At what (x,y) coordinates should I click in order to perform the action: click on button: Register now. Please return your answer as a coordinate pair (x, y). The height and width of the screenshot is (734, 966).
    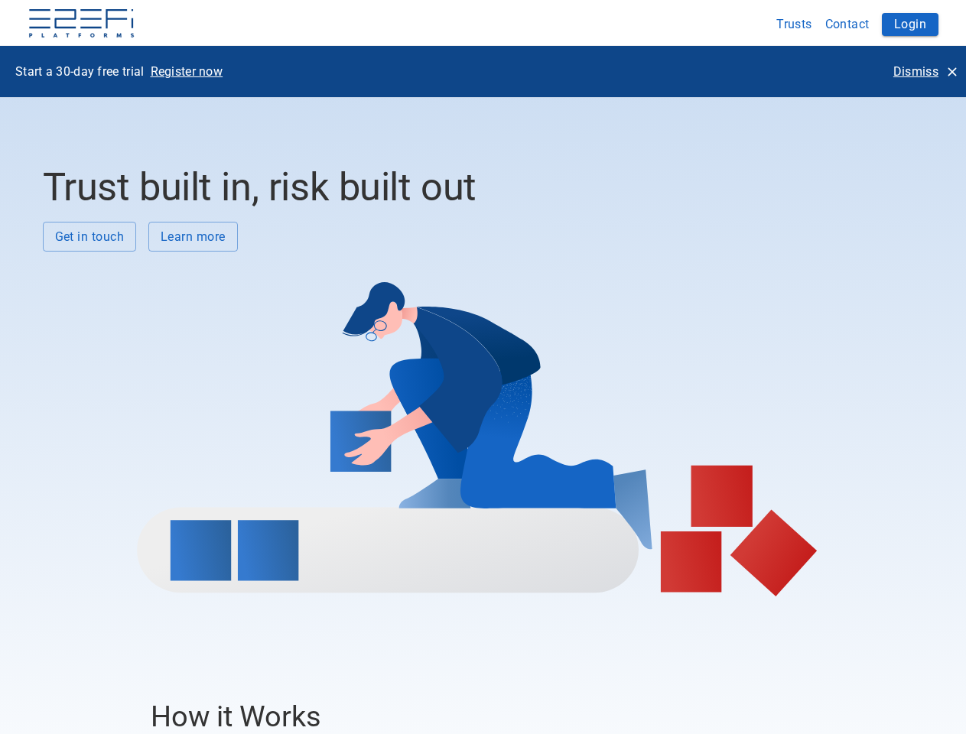
    Looking at the image, I should click on (187, 71).